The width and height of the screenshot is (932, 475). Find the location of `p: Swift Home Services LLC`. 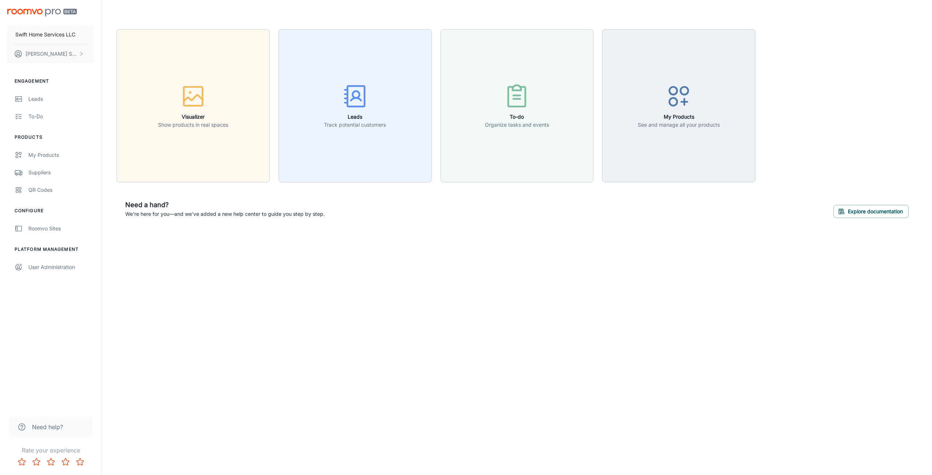

p: Swift Home Services LLC is located at coordinates (45, 35).